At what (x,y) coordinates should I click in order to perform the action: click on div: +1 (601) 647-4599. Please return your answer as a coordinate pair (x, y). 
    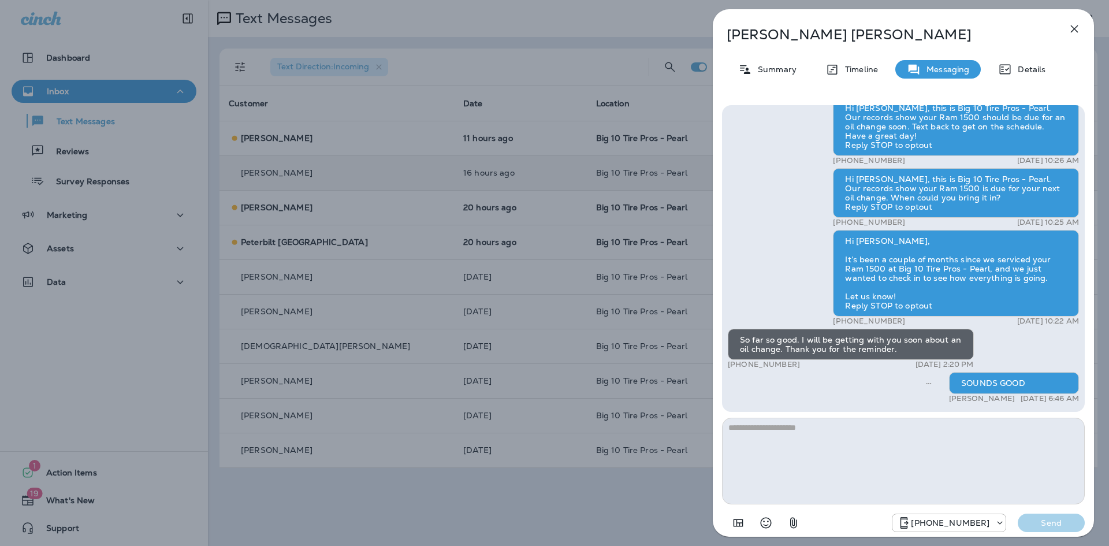
    Looking at the image, I should click on (949, 523).